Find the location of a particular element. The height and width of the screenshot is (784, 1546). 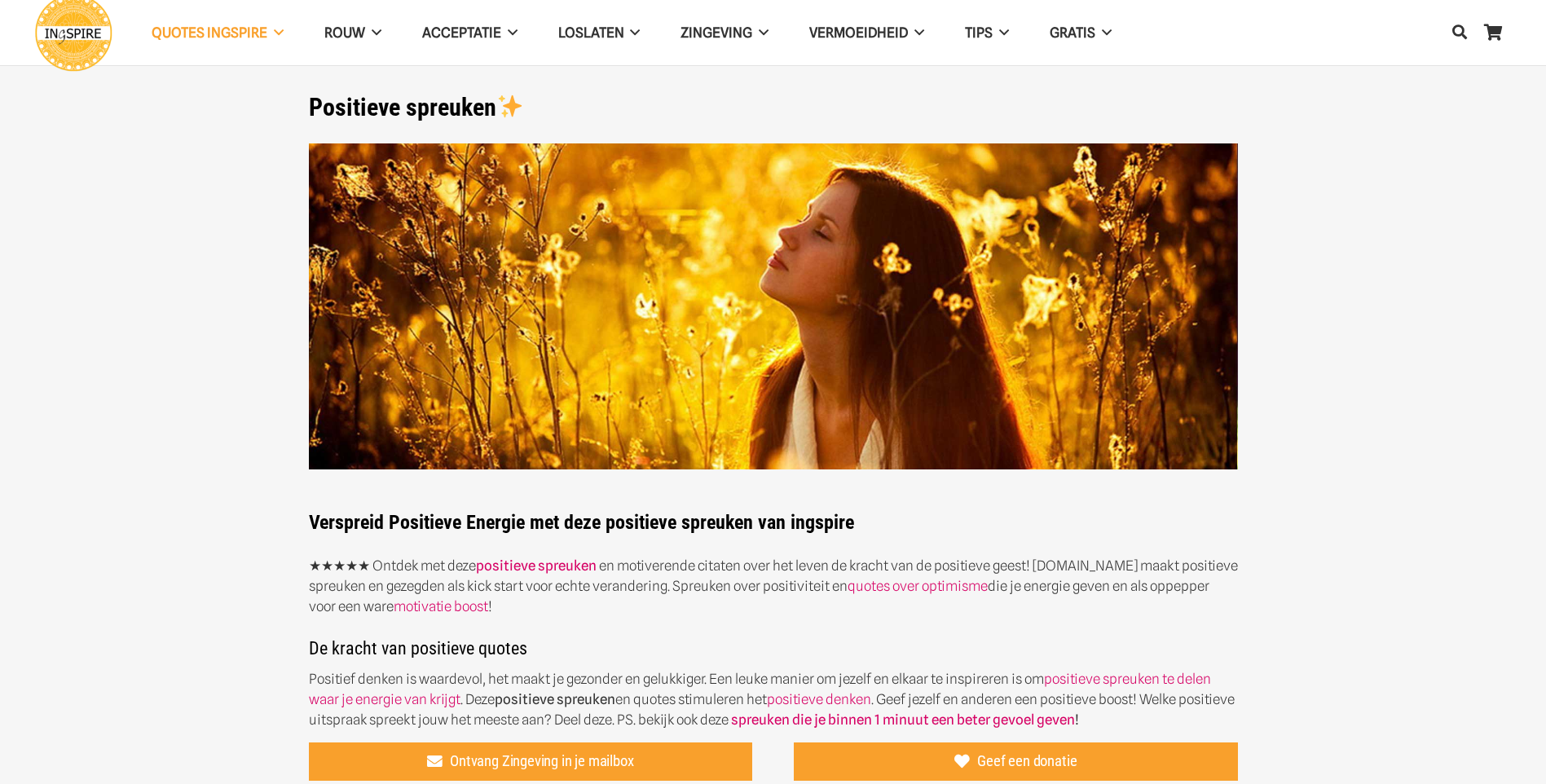

a: positieve spreuken te delen waar je energie van krijgt is located at coordinates (760, 689).